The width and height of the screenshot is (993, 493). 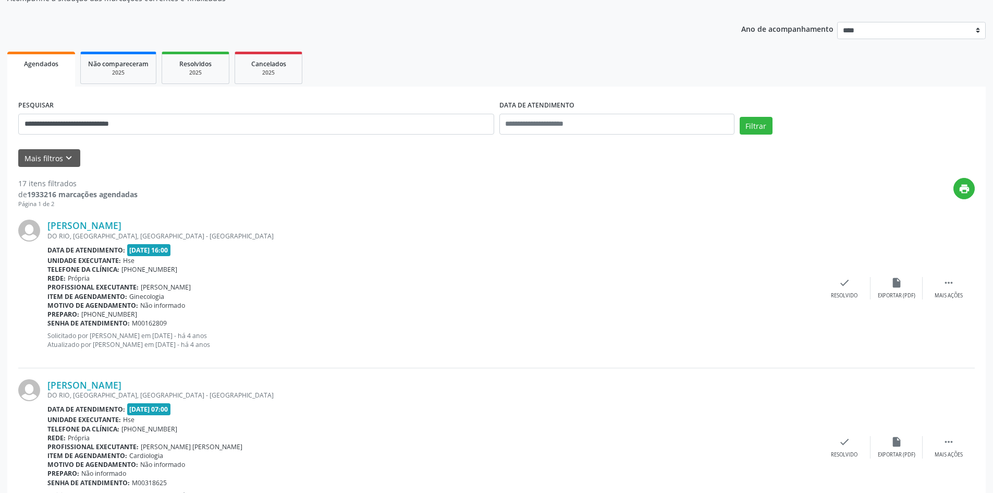 I want to click on i: keyboard_arrow_down, so click(x=69, y=158).